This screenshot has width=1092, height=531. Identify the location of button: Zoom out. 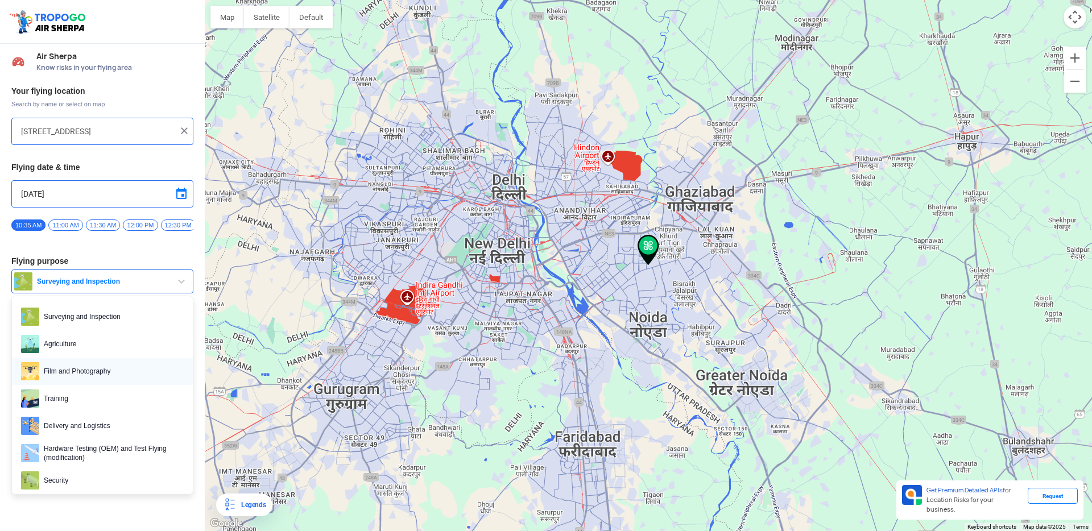
(1075, 81).